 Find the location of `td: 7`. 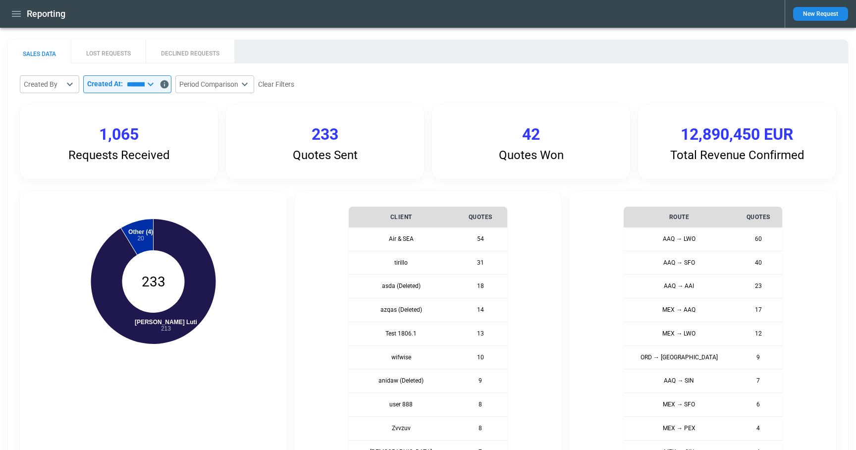

td: 7 is located at coordinates (758, 381).